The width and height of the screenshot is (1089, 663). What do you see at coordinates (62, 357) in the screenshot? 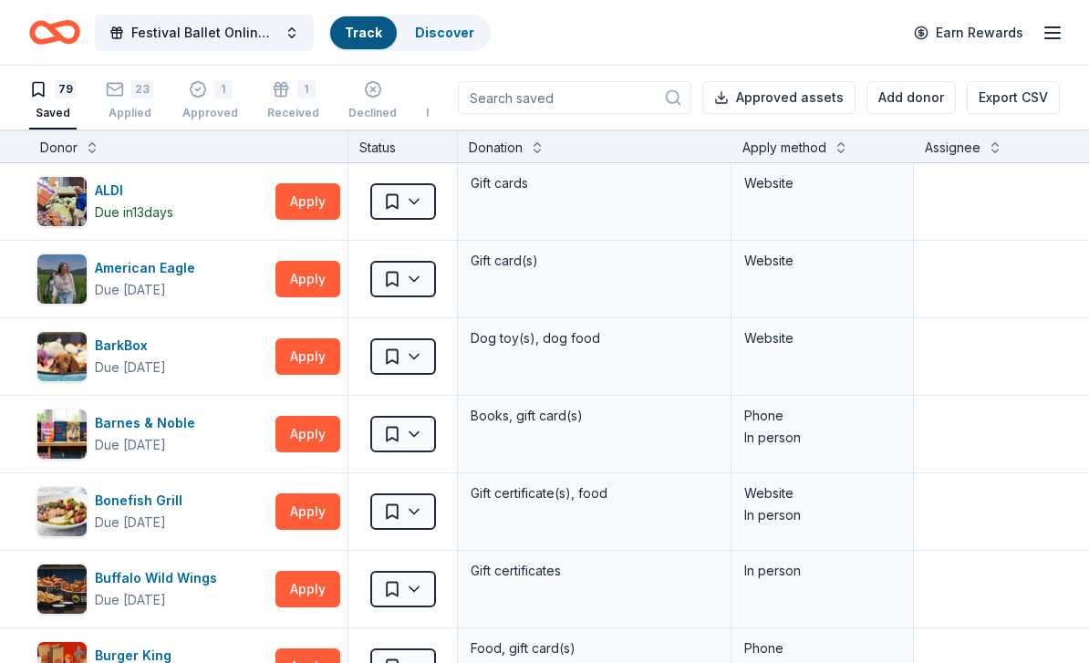
I see `img: Image for BarkBox` at bounding box center [62, 357].